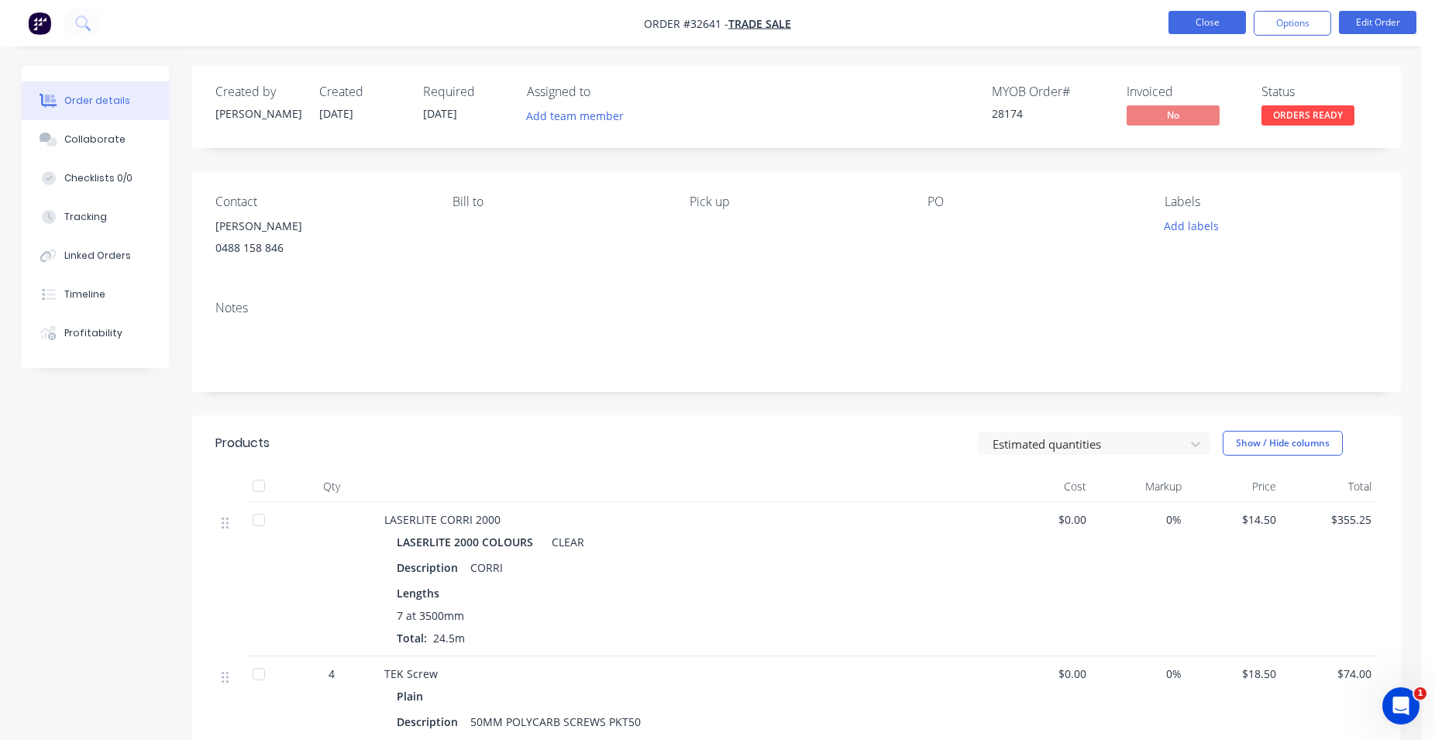 The image size is (1435, 740). Describe the element at coordinates (1420, 693) in the screenshot. I see `span: 1` at that location.